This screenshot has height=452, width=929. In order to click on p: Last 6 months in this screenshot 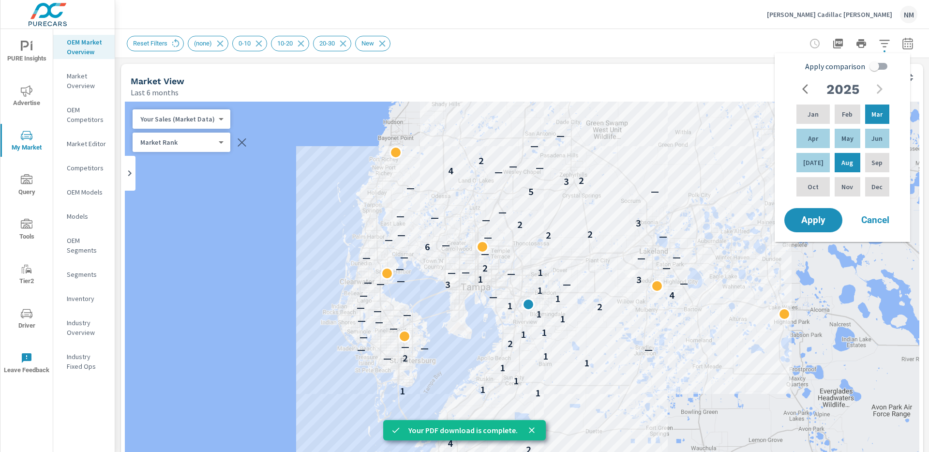, I will do `click(154, 92)`.